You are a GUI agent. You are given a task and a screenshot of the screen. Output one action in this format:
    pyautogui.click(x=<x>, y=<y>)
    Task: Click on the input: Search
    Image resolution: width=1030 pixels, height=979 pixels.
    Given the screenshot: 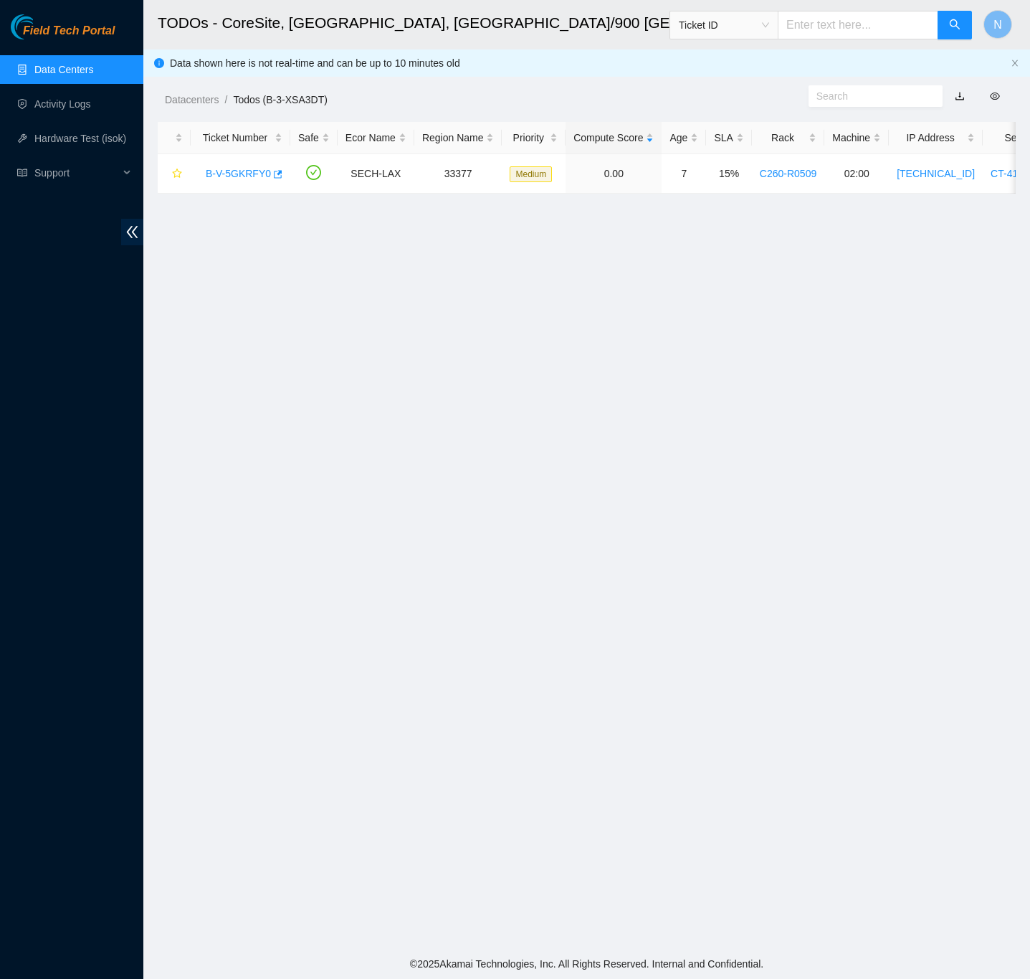 What is the action you would take?
    pyautogui.click(x=870, y=96)
    